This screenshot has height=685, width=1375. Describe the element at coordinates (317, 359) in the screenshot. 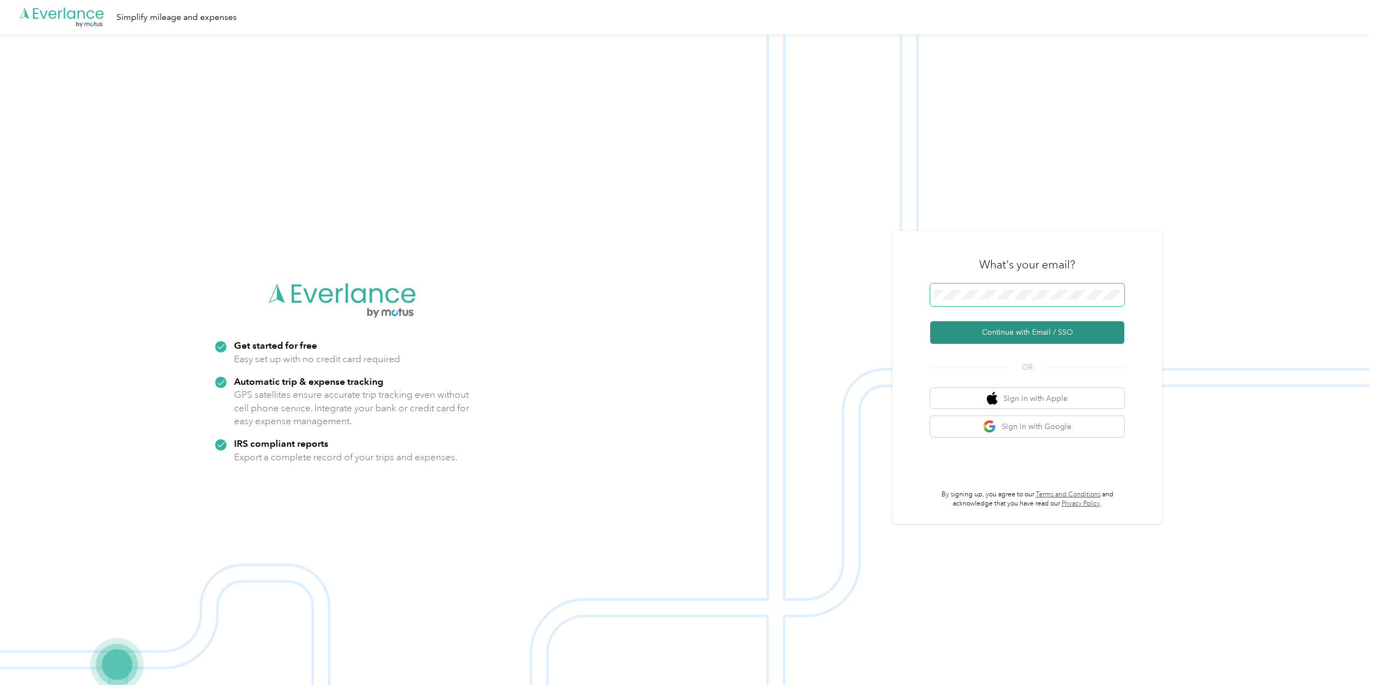

I see `p: Easy set up with no credit card required` at that location.